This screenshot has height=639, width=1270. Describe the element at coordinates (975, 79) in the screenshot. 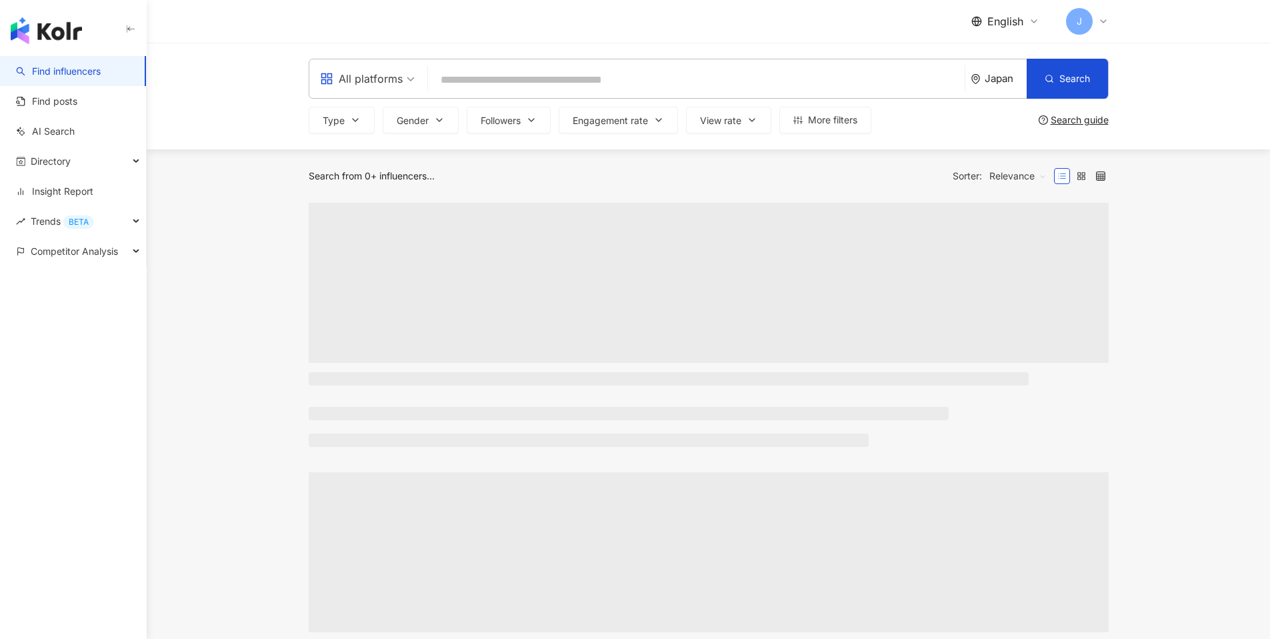

I see `span: environment` at that location.